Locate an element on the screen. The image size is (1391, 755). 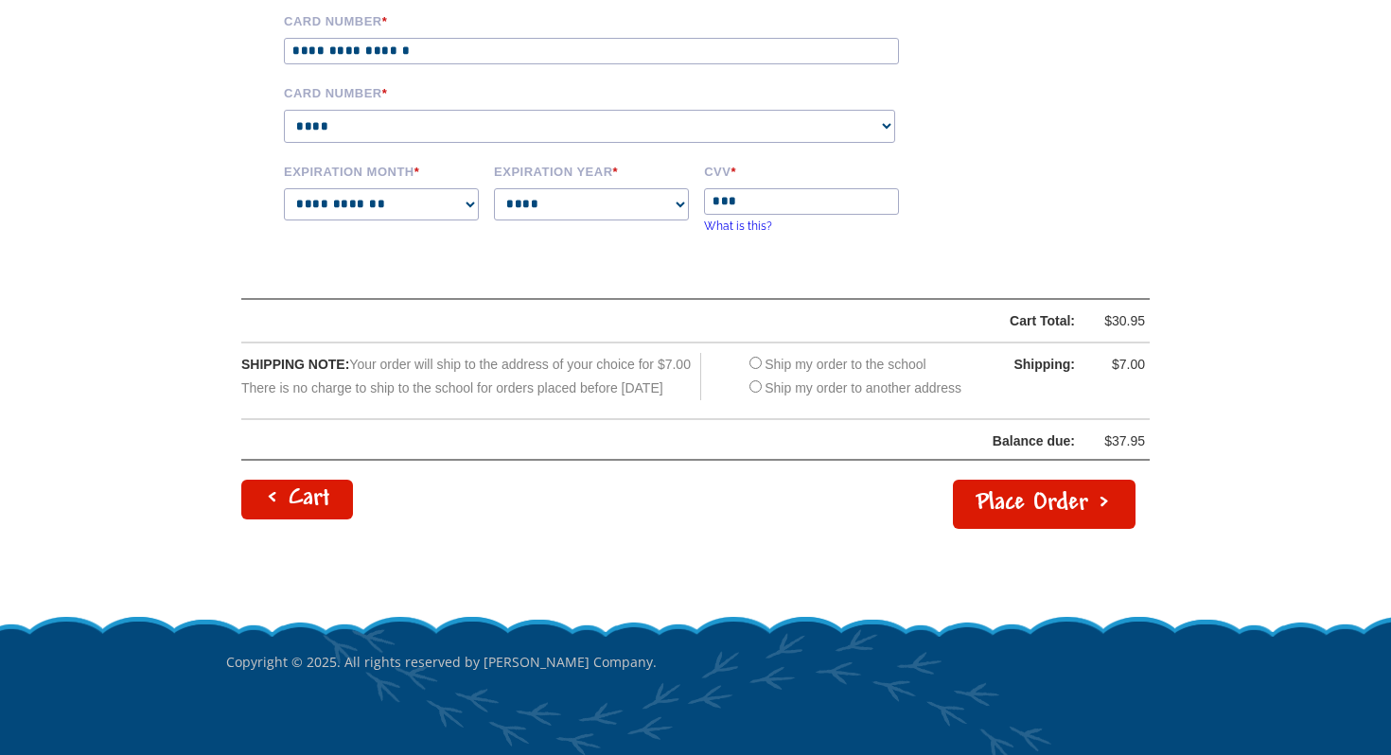
div: Balance due: is located at coordinates (659, 441).